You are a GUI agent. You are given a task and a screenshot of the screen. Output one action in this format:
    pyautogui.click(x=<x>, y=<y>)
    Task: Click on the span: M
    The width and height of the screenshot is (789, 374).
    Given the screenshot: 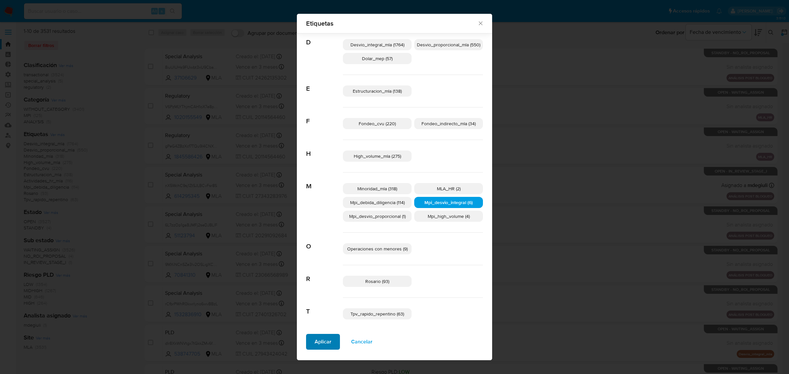 What is the action you would take?
    pyautogui.click(x=324, y=181)
    